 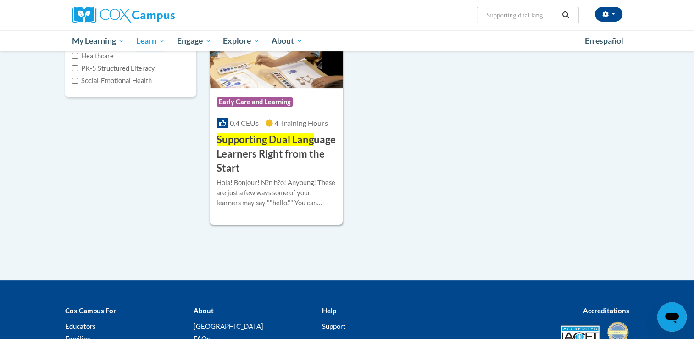 I want to click on span: My Learning, so click(x=98, y=41).